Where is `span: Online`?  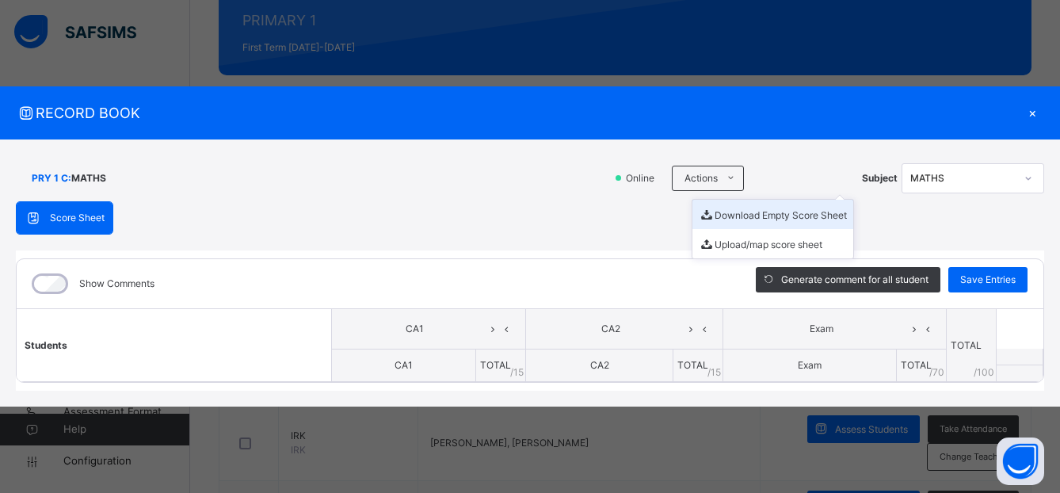
span: Online is located at coordinates (644, 178).